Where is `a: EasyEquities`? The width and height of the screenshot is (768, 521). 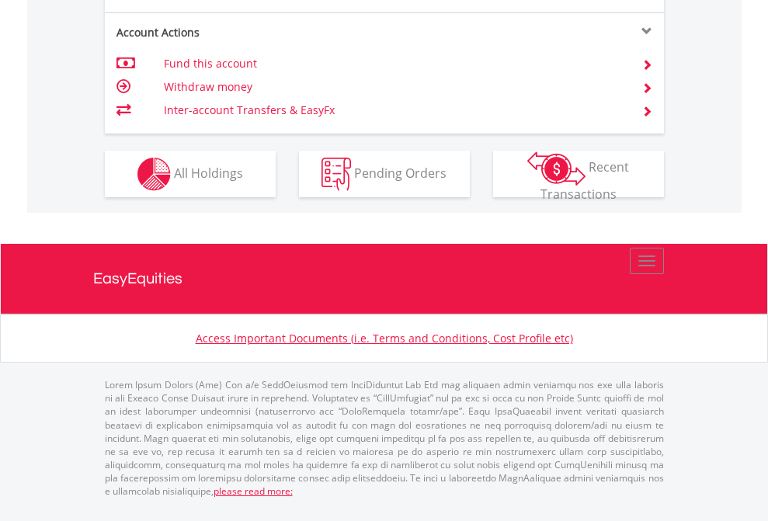 a: EasyEquities is located at coordinates (384, 279).